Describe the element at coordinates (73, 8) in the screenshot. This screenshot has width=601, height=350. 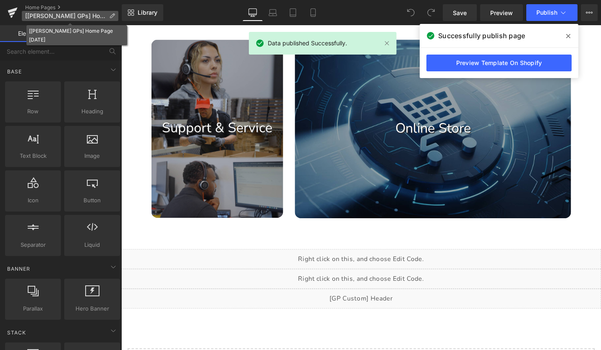
I see `a: Home Pages` at that location.